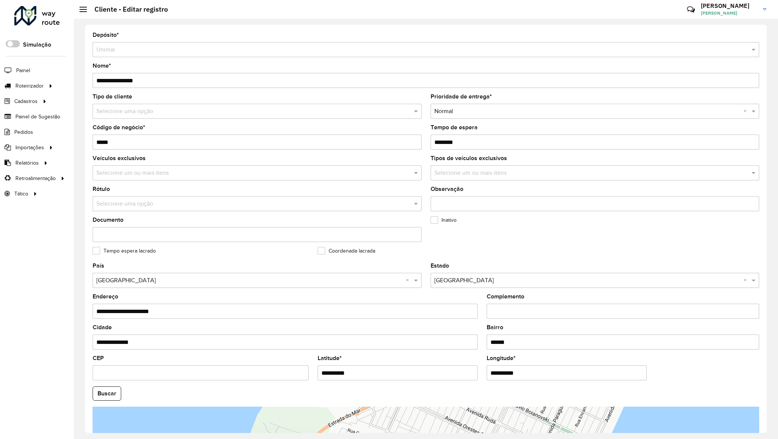  What do you see at coordinates (119, 158) in the screenshot?
I see `label: Veículos exclusivos` at bounding box center [119, 158].